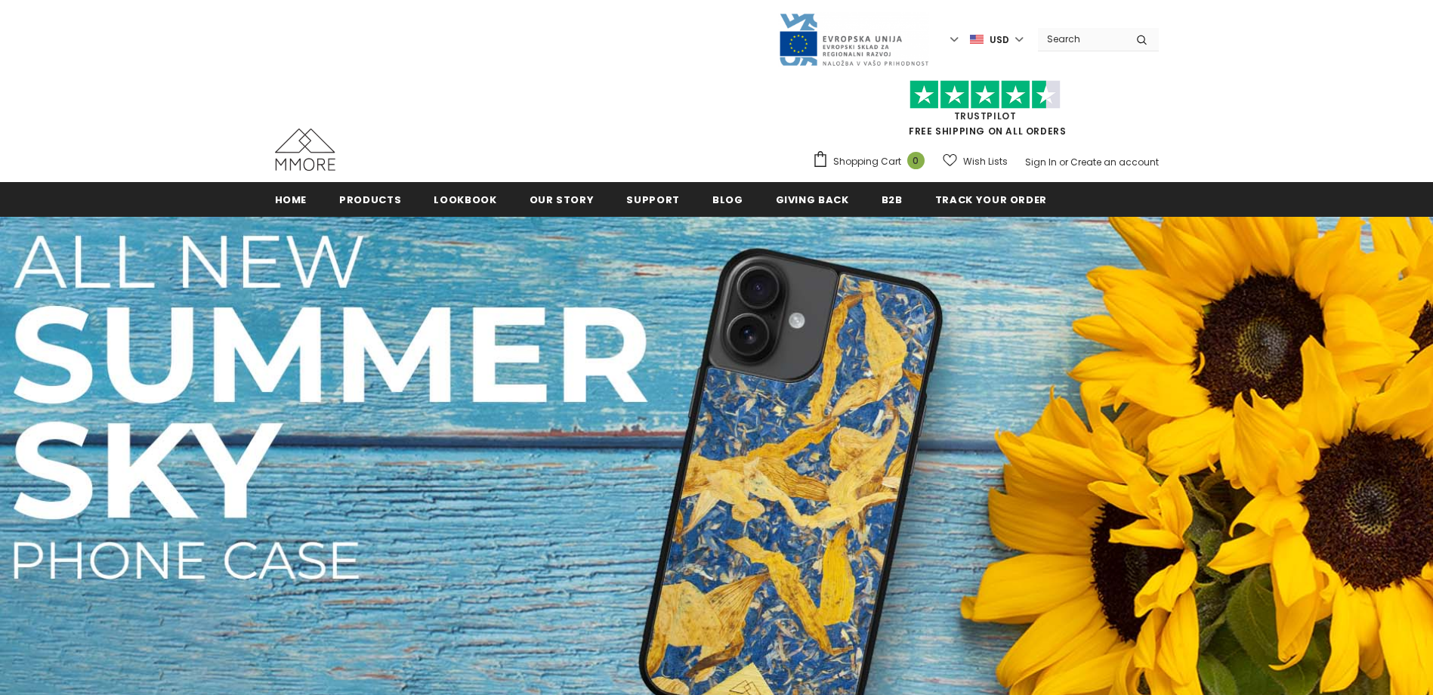  Describe the element at coordinates (991, 199) in the screenshot. I see `span: Track your order` at that location.